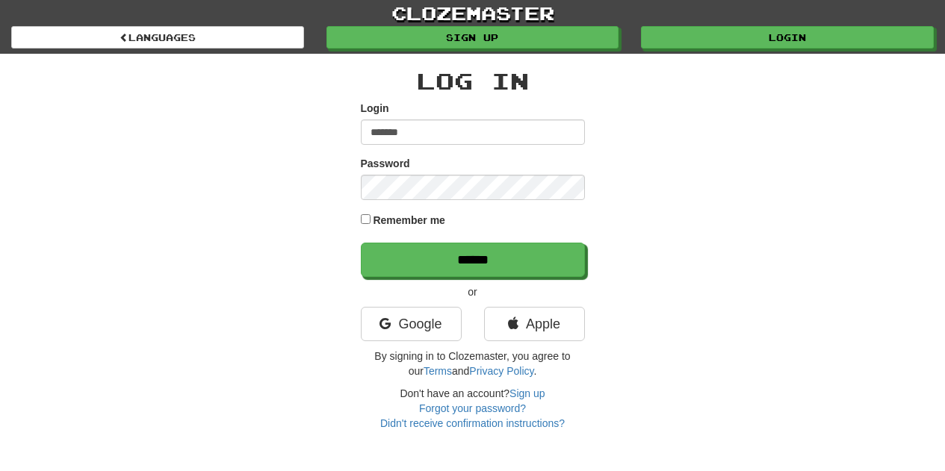 Image resolution: width=945 pixels, height=471 pixels. I want to click on p: or, so click(473, 292).